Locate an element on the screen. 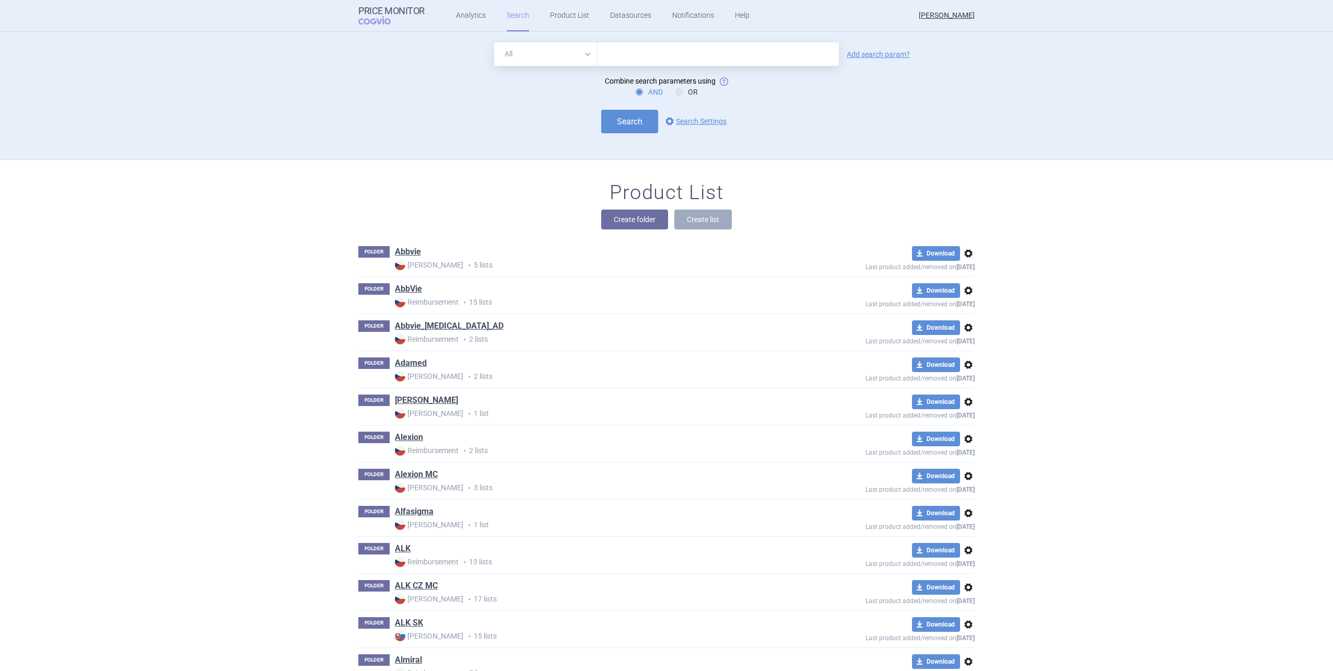  a: Adamed is located at coordinates (411, 363).